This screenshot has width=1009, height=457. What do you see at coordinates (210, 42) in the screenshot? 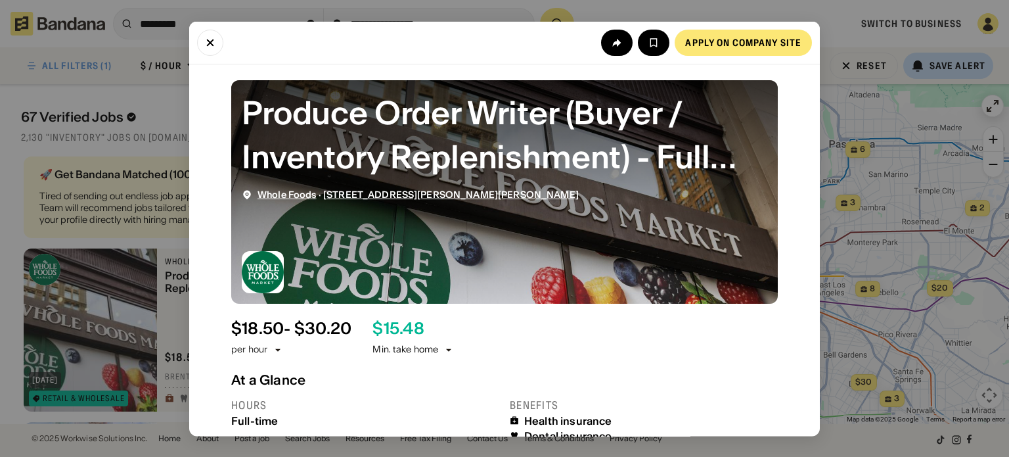
I see `button: Close` at bounding box center [210, 42].